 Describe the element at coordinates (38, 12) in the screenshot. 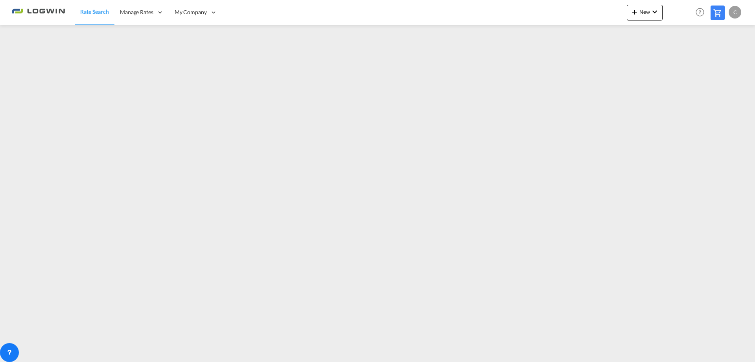

I see `img: 2761ae10d95411efa20a1f5e0282d2d7.png` at that location.